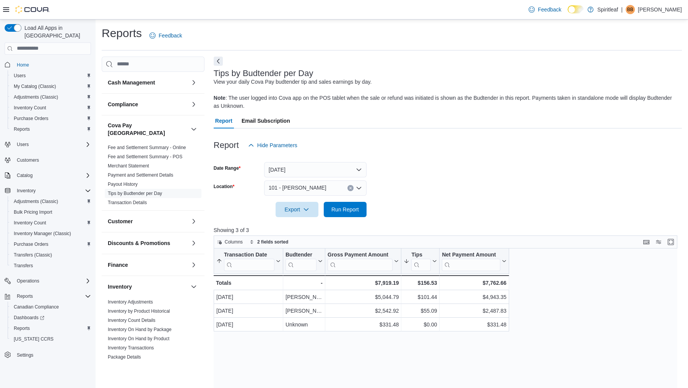 Image resolution: width=688 pixels, height=388 pixels. What do you see at coordinates (30, 108) in the screenshot?
I see `a: Inventory Count` at bounding box center [30, 108].